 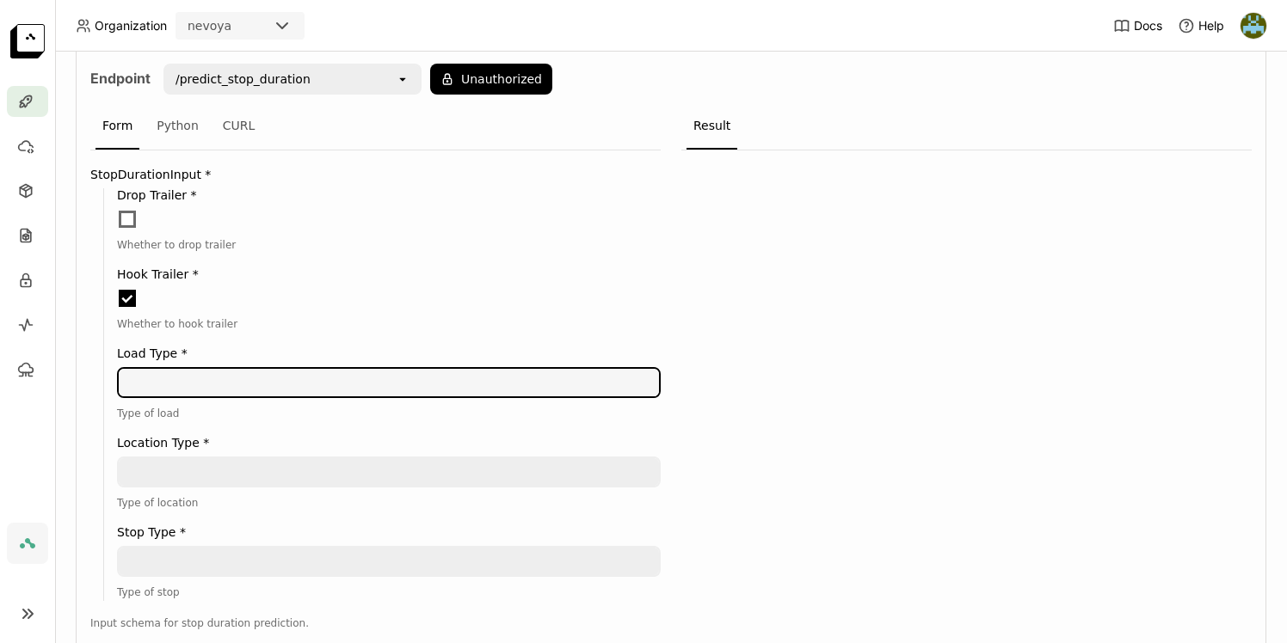 I want to click on span: Organization, so click(x=131, y=26).